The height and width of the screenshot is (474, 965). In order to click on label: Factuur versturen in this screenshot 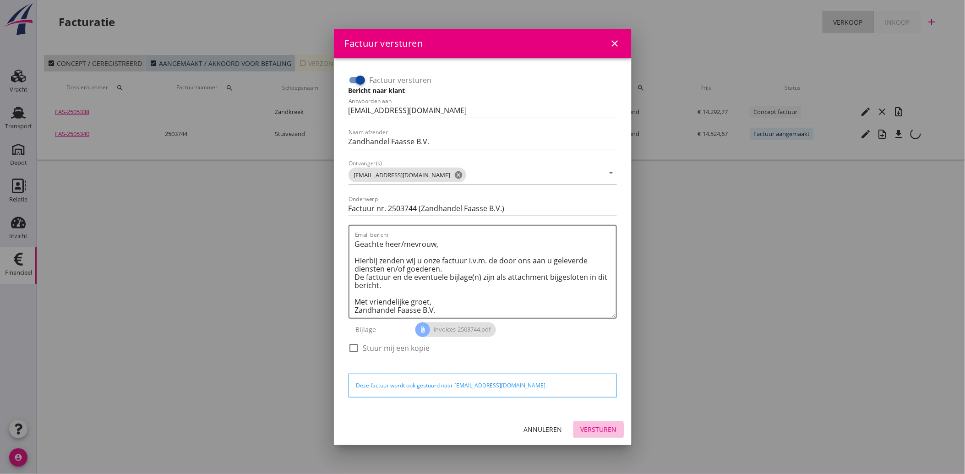, I will do `click(401, 80)`.